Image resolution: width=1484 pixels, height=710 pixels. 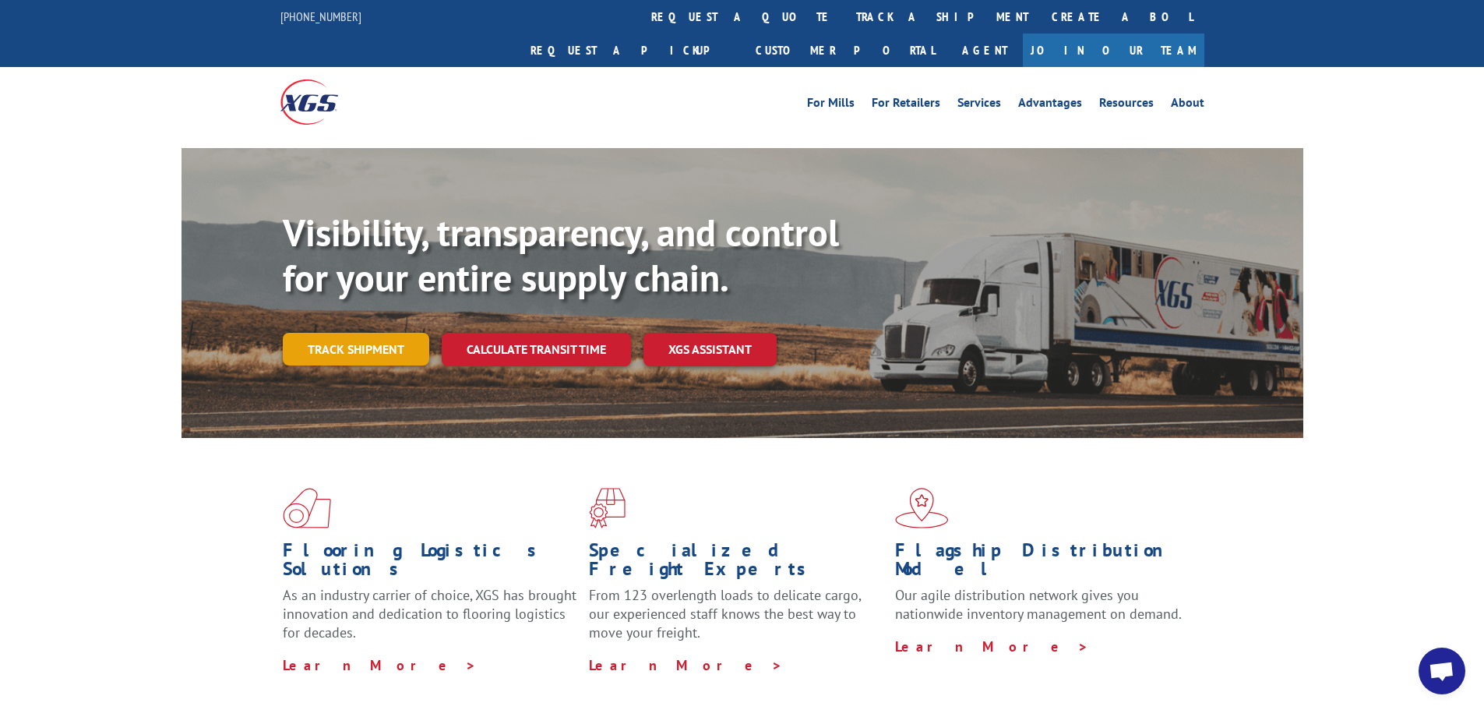 I want to click on a: XGS ASSISTANT, so click(x=710, y=349).